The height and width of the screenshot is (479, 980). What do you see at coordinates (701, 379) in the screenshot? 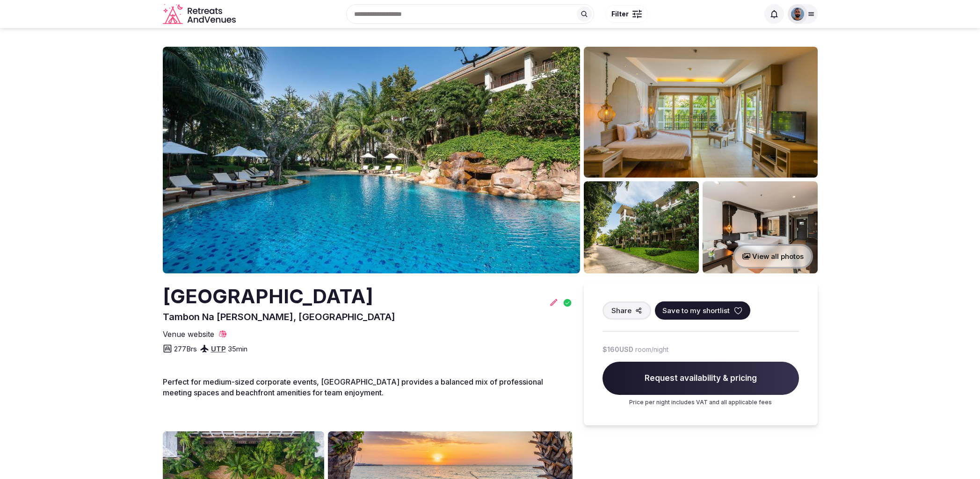
I see `span: Request availability & pricing` at bounding box center [701, 379].